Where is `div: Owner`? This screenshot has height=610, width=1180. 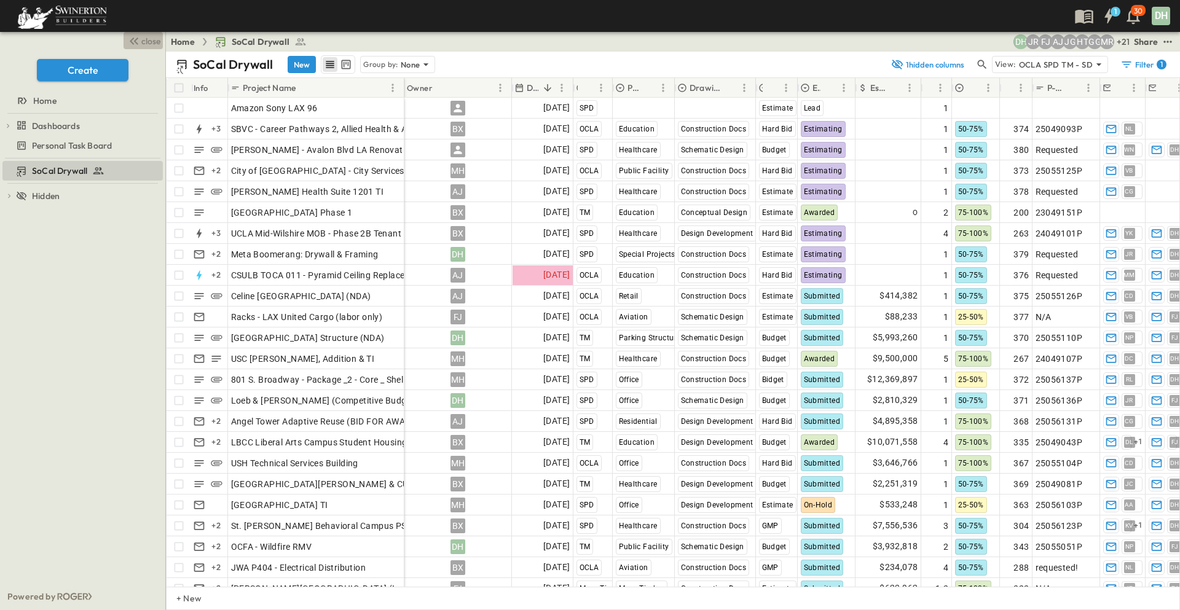 div: Owner is located at coordinates (420, 88).